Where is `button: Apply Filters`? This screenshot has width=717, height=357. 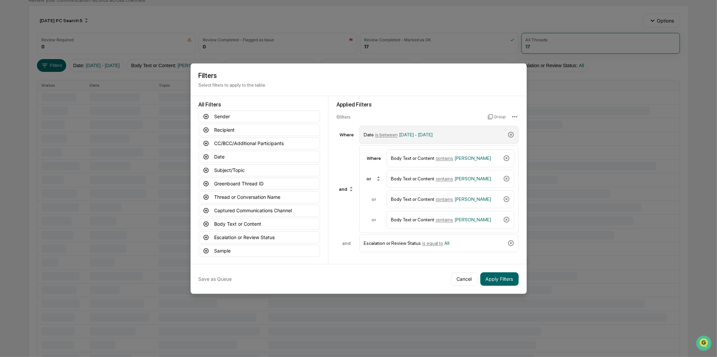
button: Apply Filters is located at coordinates (499, 279).